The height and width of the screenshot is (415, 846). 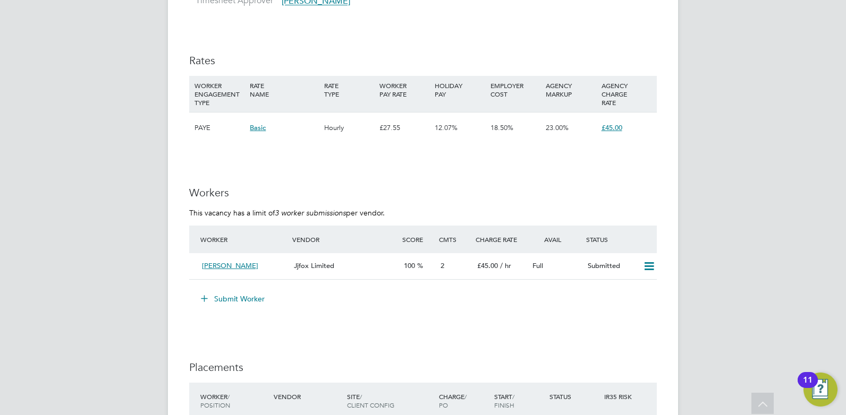 I want to click on div: RATE NAME, so click(x=284, y=90).